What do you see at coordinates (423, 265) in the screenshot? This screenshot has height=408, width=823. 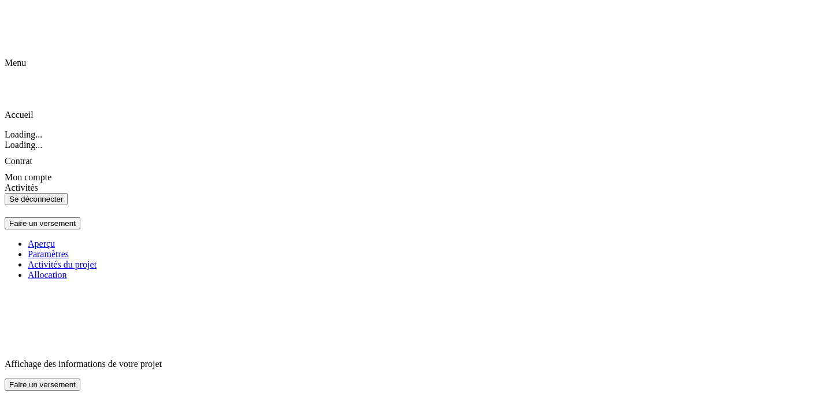 I see `div: Activités du projet` at bounding box center [423, 265].